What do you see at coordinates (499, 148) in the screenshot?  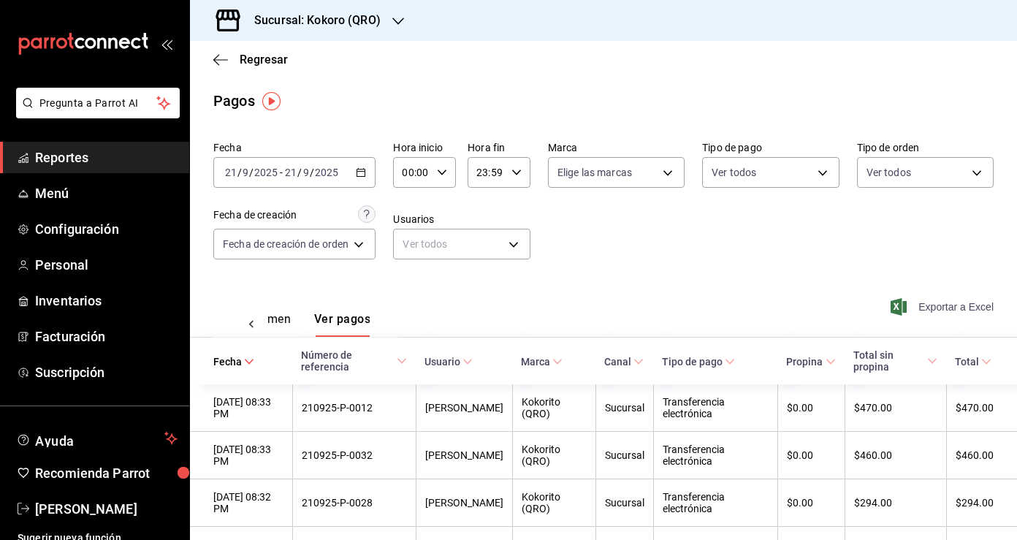 I see `label: Hora fin` at bounding box center [499, 148].